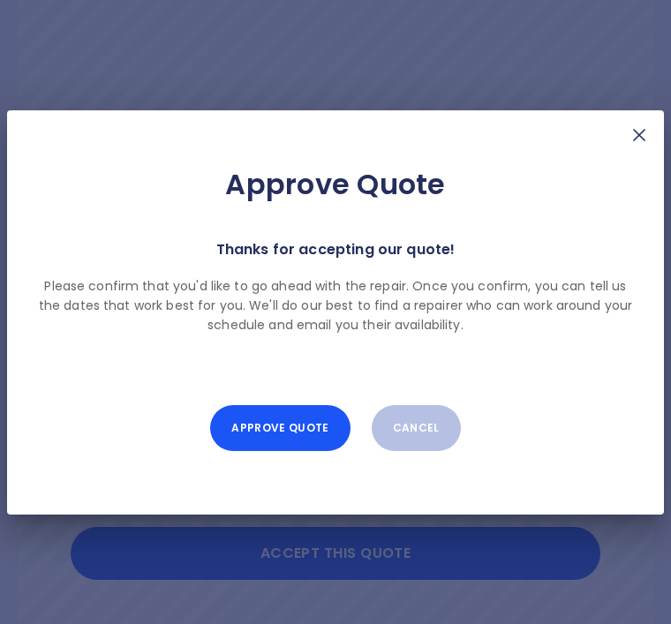 Image resolution: width=671 pixels, height=624 pixels. Describe the element at coordinates (416, 428) in the screenshot. I see `button: Cancel` at that location.